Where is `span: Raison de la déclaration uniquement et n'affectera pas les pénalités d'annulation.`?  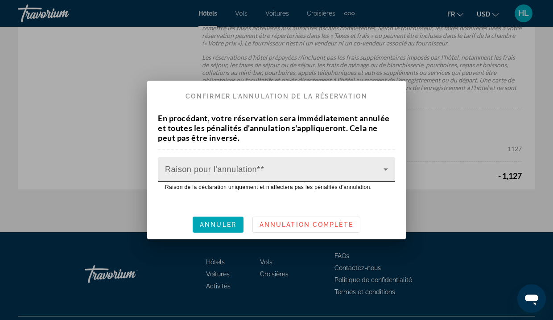 span: Raison de la déclaration uniquement et n'affectera pas les pénalités d'annulation. is located at coordinates (268, 187).